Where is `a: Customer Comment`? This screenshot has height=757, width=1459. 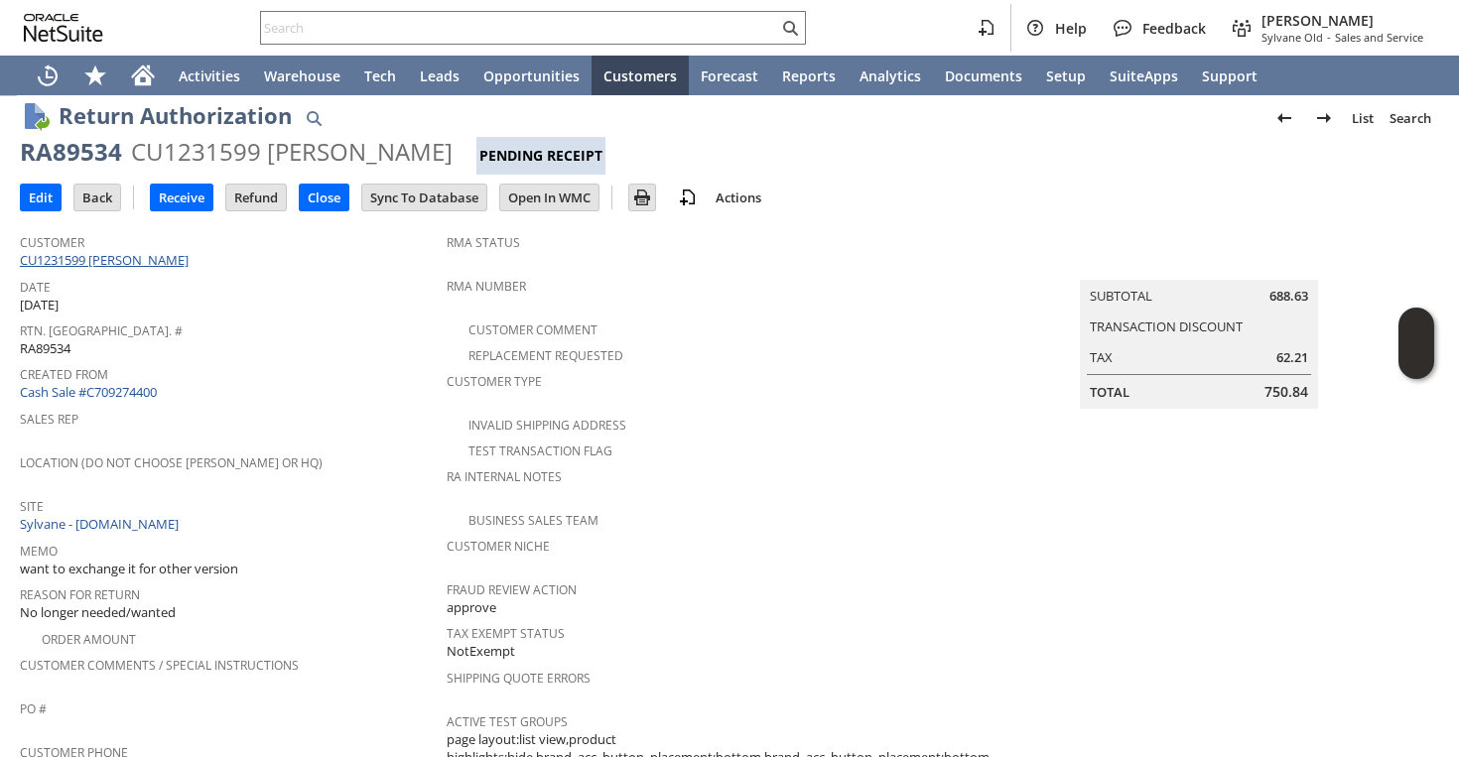
a: Customer Comment is located at coordinates (533, 330).